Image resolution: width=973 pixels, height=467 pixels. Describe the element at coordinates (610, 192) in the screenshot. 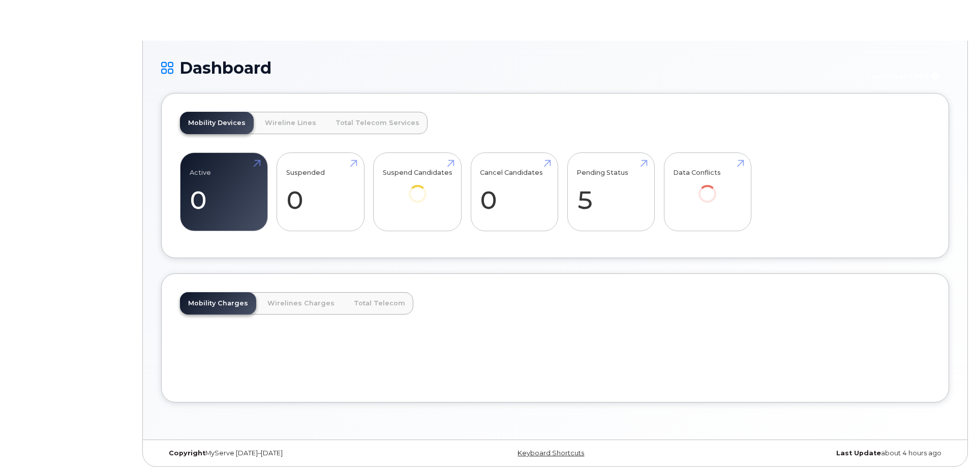

I see `a: Pending Status 5` at that location.